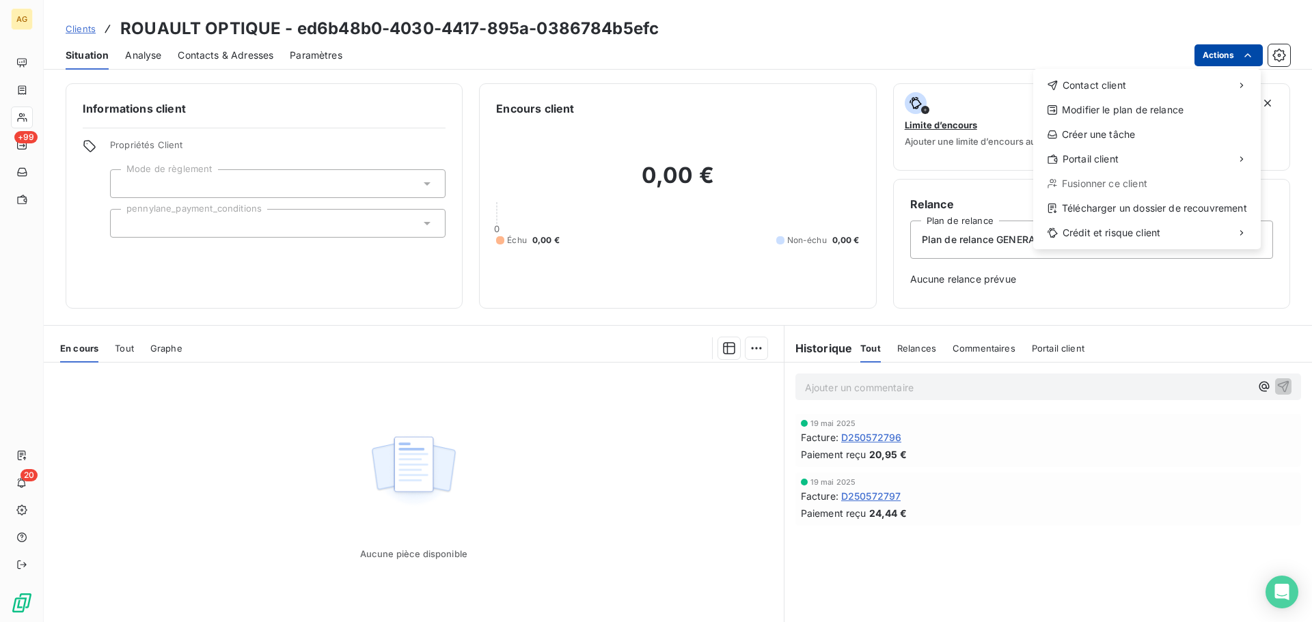  I want to click on div: Télécharger un dossier de recouvrement, so click(1146, 208).